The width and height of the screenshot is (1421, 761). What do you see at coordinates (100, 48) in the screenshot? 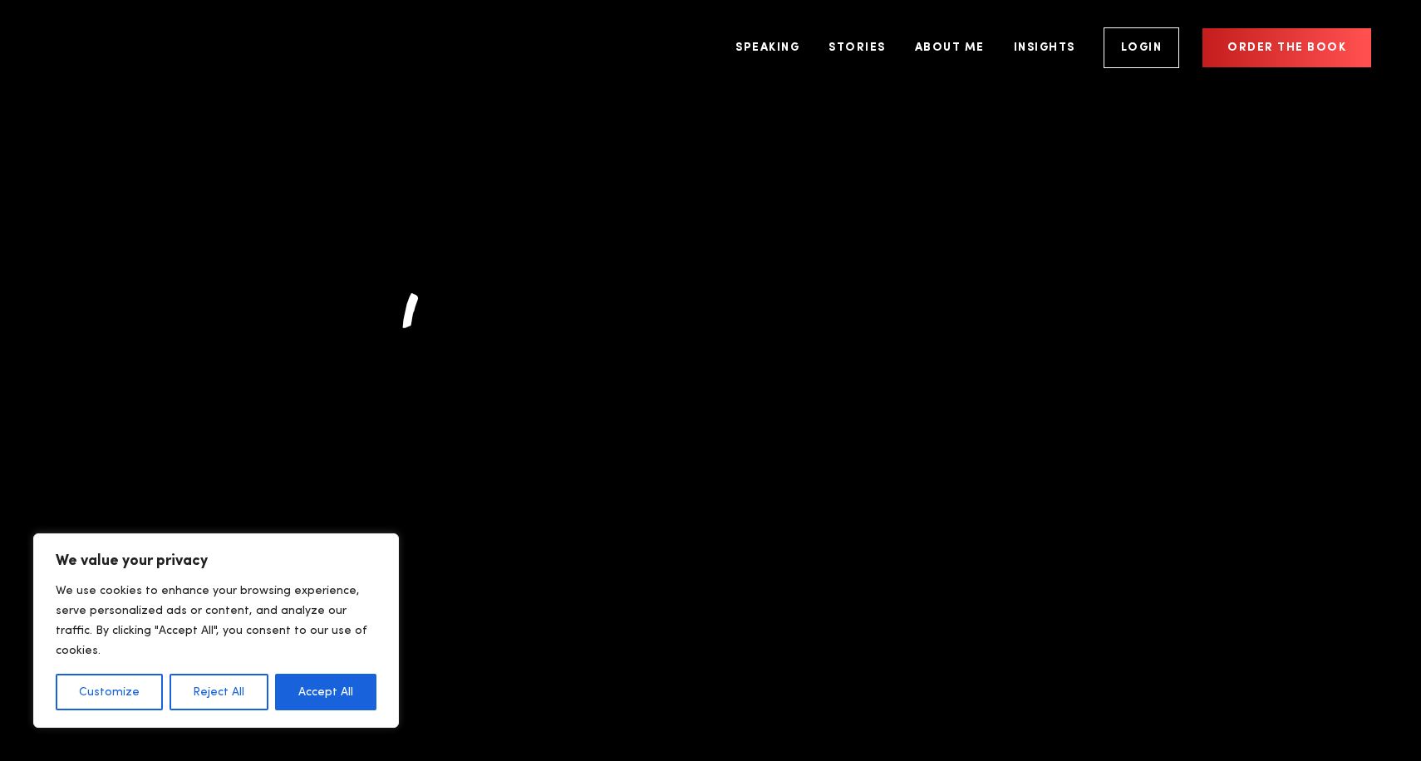
I see `a: Company Logo Company Logo` at bounding box center [100, 48].